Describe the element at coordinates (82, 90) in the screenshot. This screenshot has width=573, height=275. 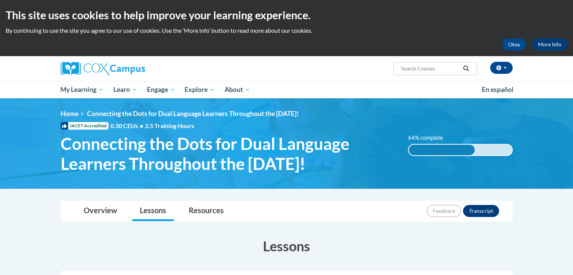
I see `span: My Learning` at that location.